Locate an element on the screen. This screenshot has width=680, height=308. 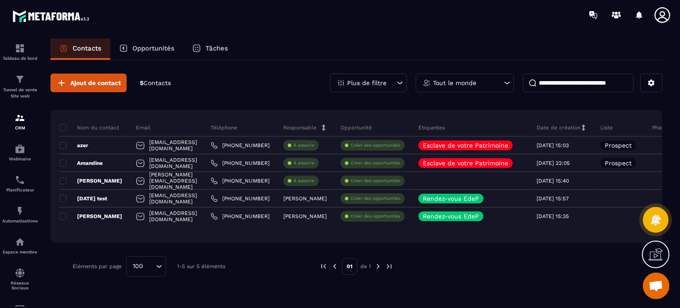
a: automationsautomationsAutomatisations is located at coordinates (20, 214).